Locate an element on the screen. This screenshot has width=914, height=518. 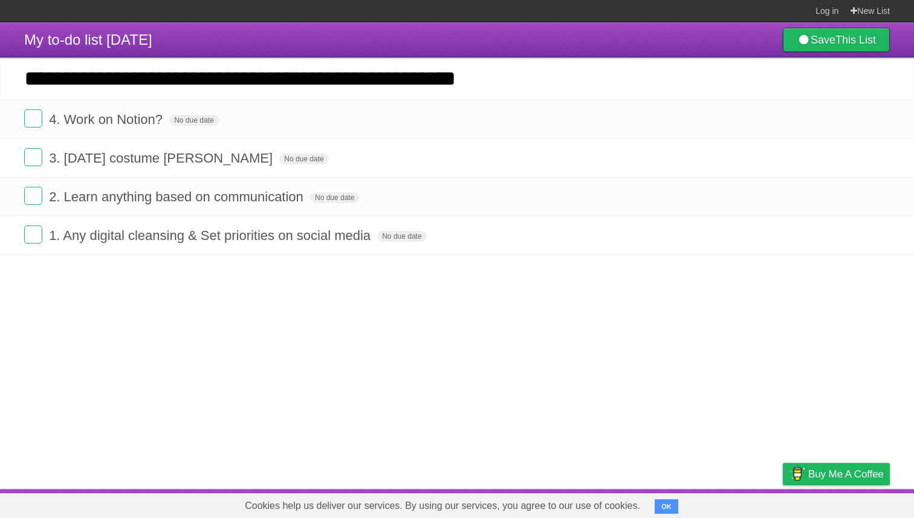
button: OK is located at coordinates (666, 506).